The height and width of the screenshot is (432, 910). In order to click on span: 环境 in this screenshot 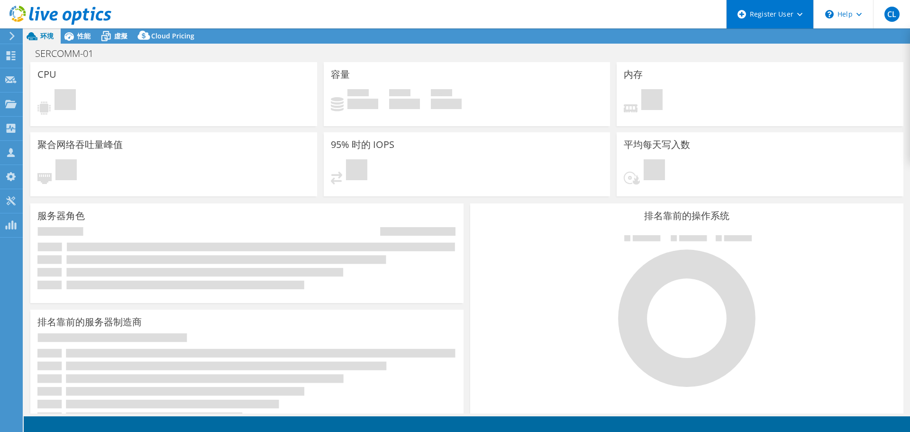, I will do `click(47, 36)`.